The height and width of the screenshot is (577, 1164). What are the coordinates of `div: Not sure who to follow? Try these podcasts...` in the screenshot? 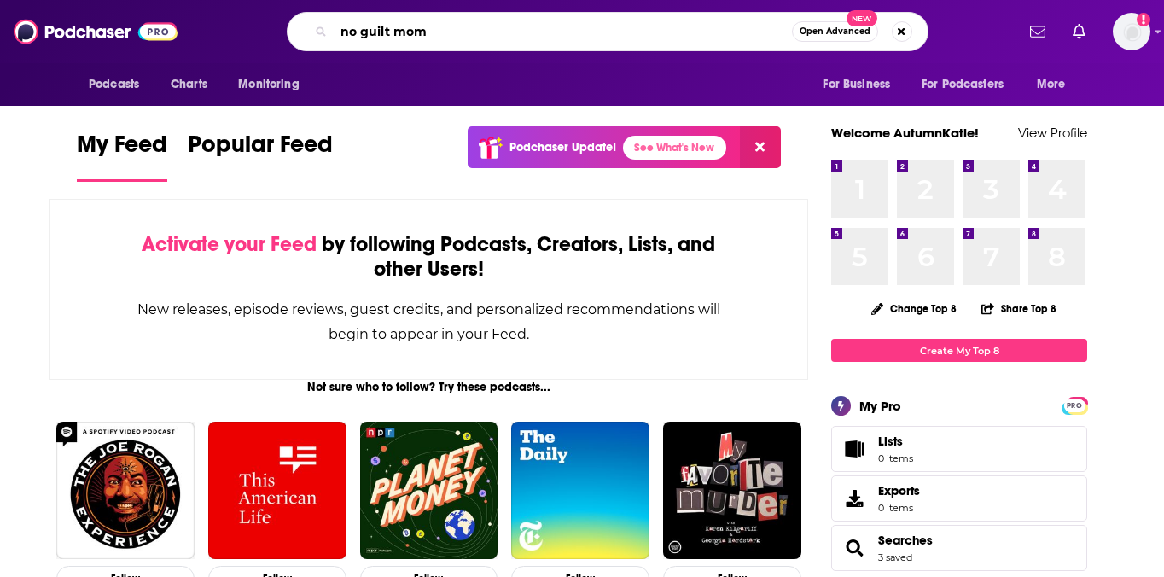 It's located at (429, 387).